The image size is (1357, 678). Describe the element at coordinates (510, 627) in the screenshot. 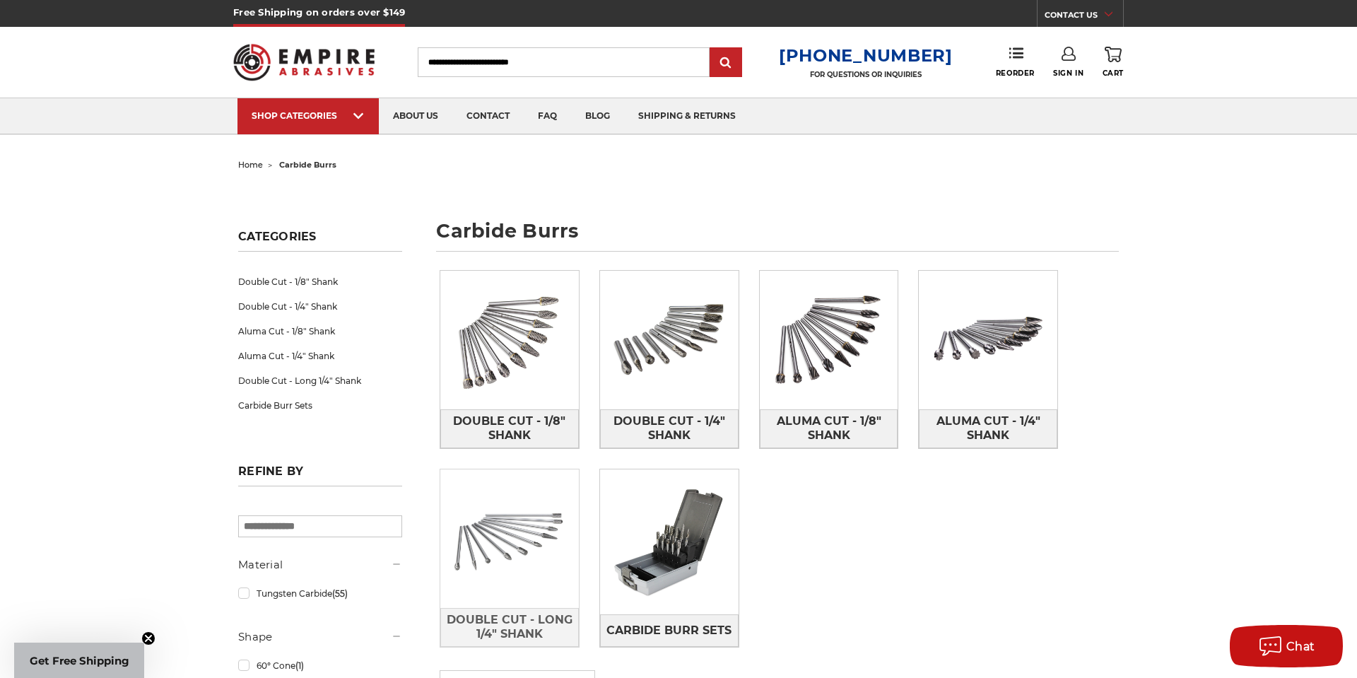

I see `span: Double Cut - Long 1/4" Shank` at that location.